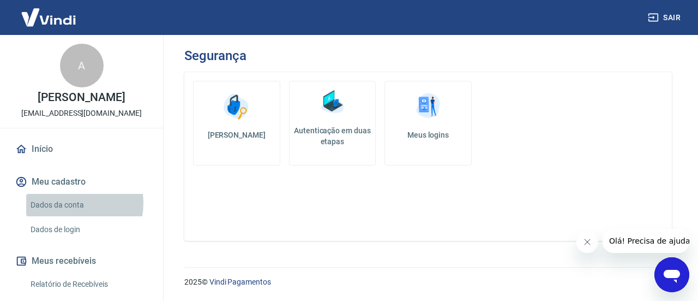  What do you see at coordinates (81, 261) in the screenshot?
I see `button: Meus recebíveis` at bounding box center [81, 261].